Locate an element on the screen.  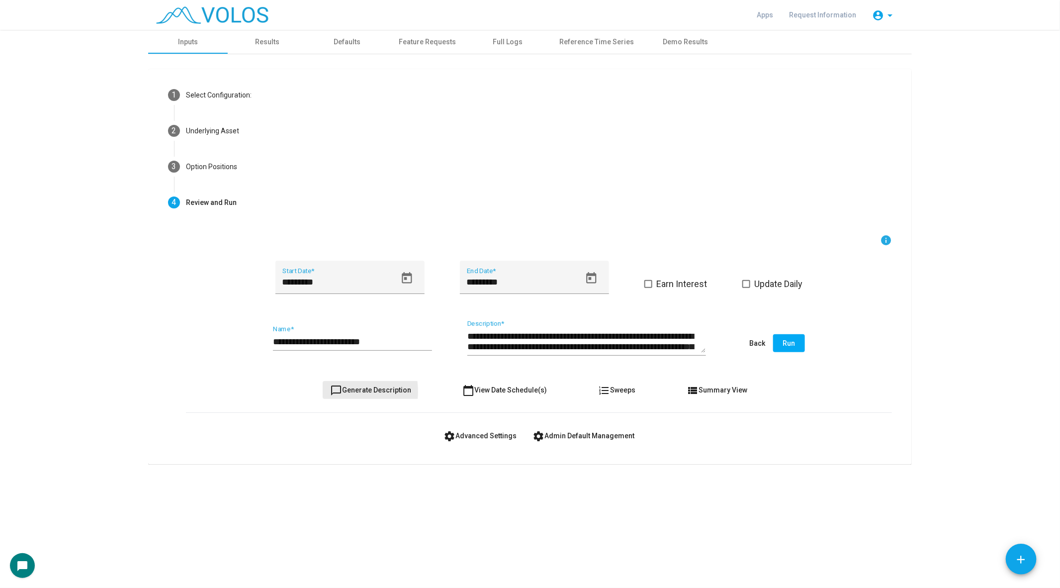
span: Update Daily is located at coordinates (778, 284).